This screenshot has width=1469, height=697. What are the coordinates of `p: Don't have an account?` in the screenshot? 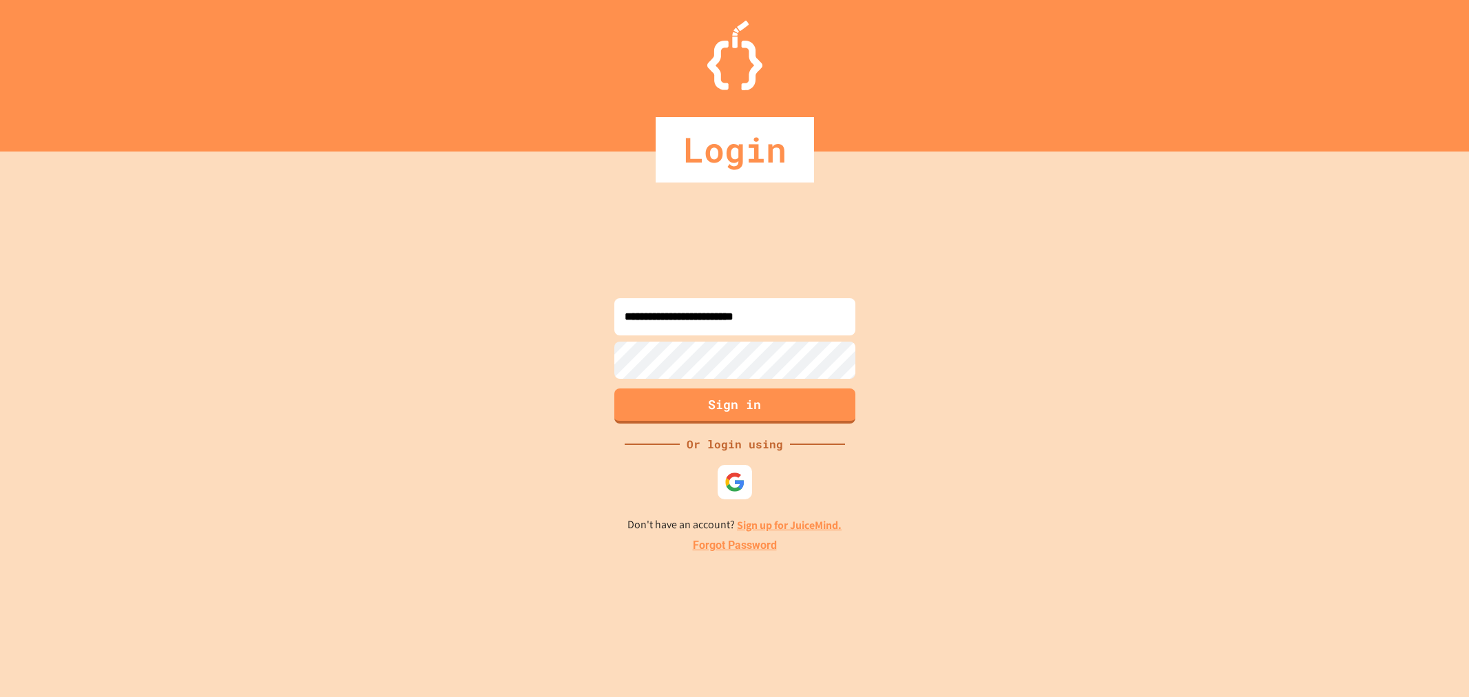 It's located at (734, 525).